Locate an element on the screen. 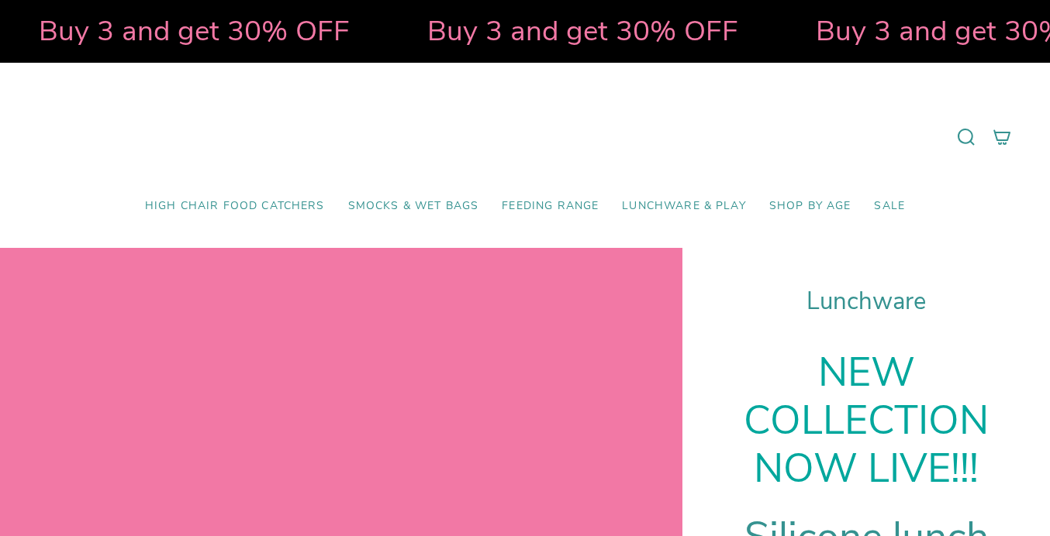  strong: NEW COLLECTION NOW LIVE!!! is located at coordinates (866, 421).